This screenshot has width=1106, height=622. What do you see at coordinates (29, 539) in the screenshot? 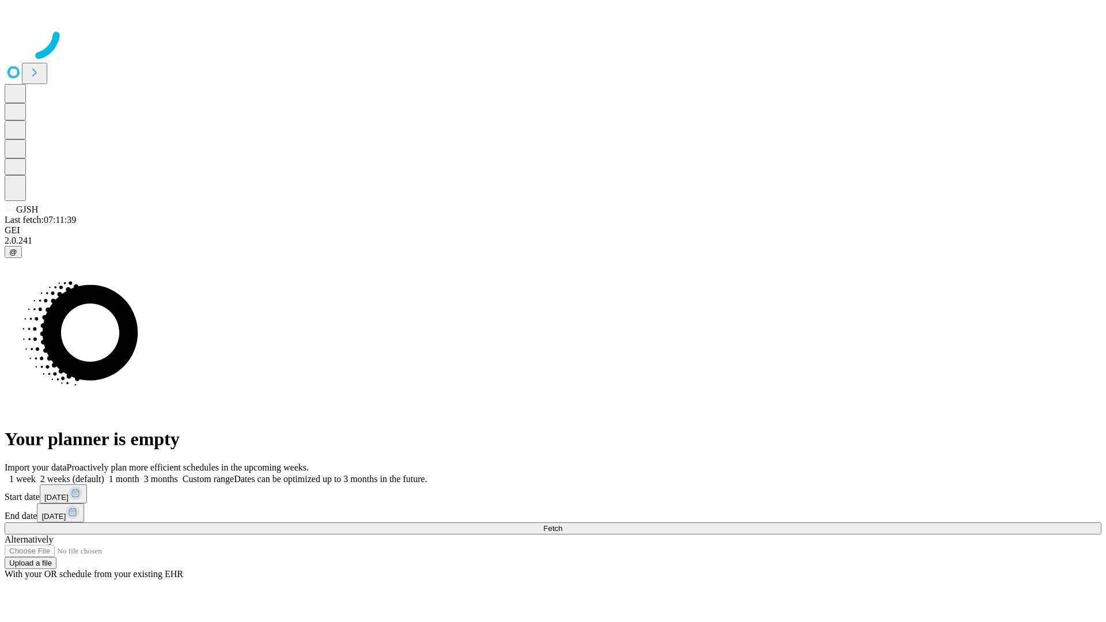
I see `span: Alternatively` at bounding box center [29, 539].